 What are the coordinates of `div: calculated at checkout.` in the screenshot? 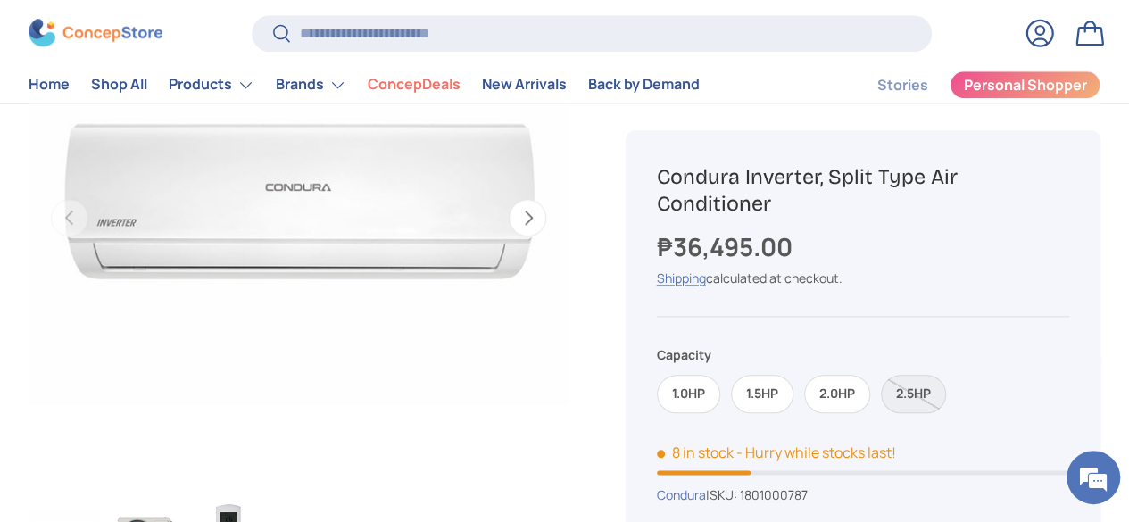 It's located at (863, 278).